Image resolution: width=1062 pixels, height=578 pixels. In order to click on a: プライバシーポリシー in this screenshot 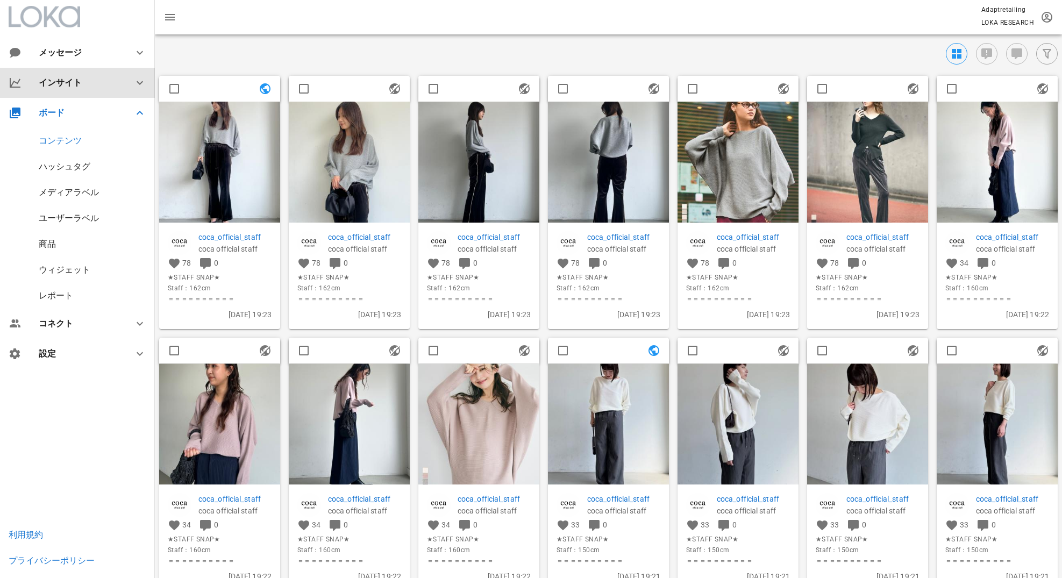, I will do `click(52, 560)`.